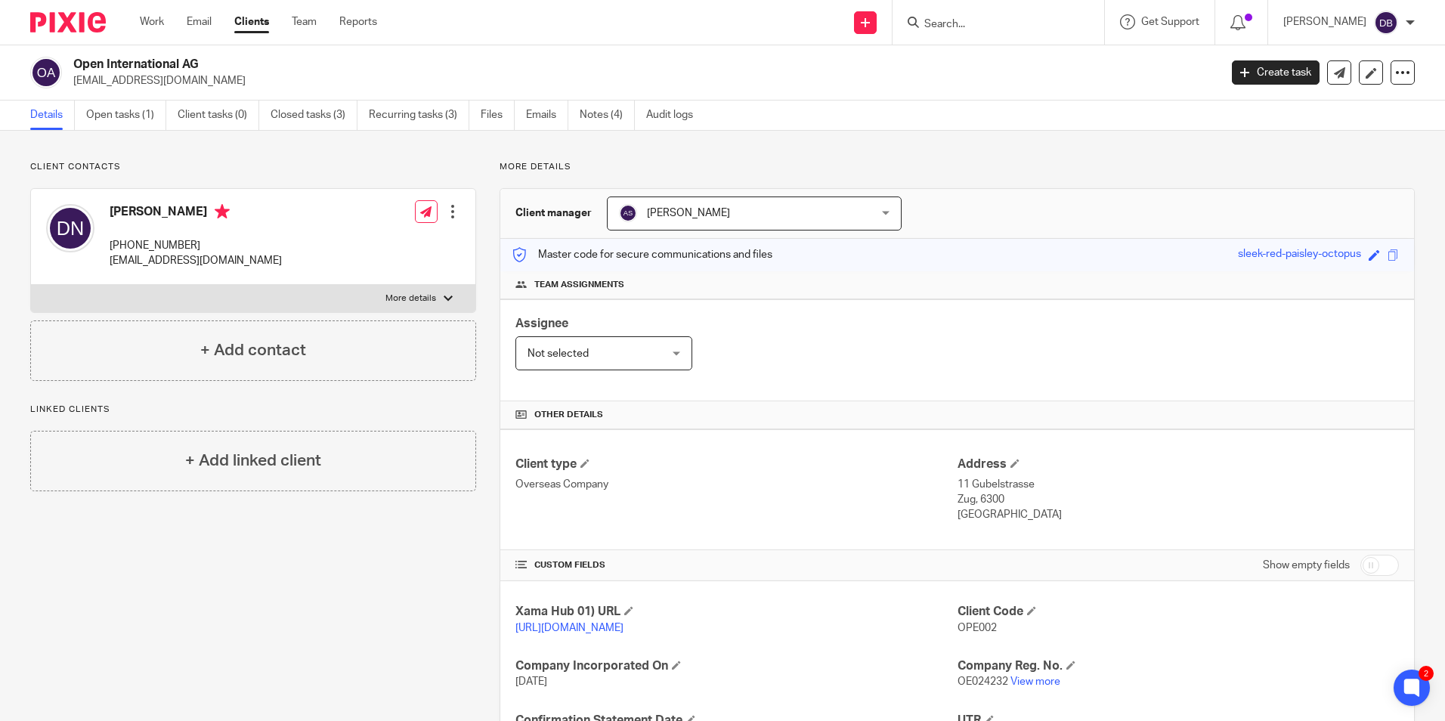 The height and width of the screenshot is (721, 1445). What do you see at coordinates (977, 628) in the screenshot?
I see `span: OPE002` at bounding box center [977, 628].